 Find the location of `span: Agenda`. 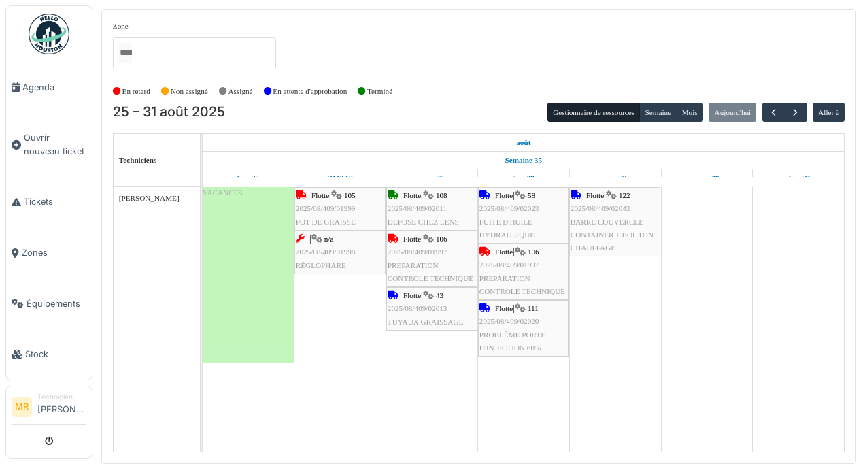

span: Agenda is located at coordinates (54, 87).